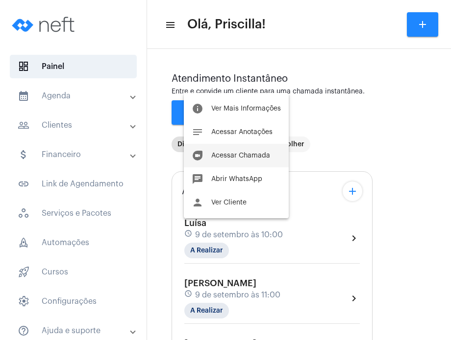 This screenshot has width=451, height=340. What do you see at coordinates (241, 132) in the screenshot?
I see `span: Acessar Anotações` at bounding box center [241, 132].